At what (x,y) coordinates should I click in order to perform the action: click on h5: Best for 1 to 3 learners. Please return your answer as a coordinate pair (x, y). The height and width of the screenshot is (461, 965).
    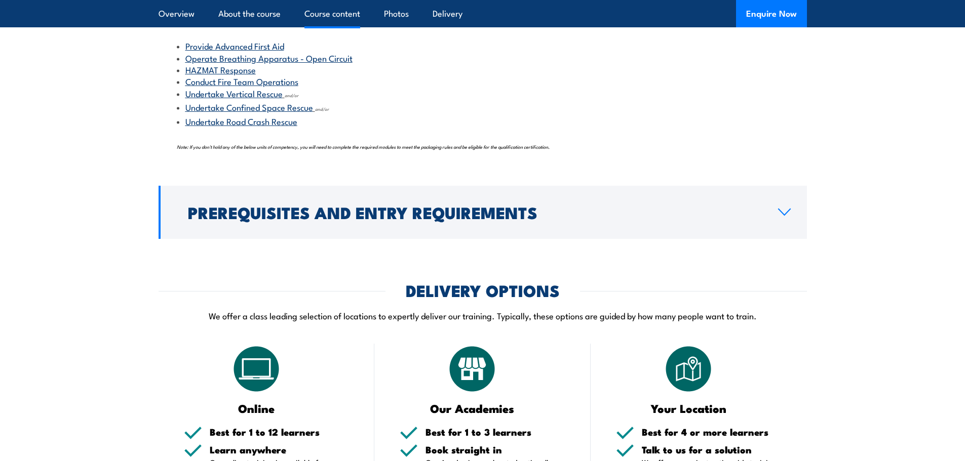
    Looking at the image, I should click on (495, 432).